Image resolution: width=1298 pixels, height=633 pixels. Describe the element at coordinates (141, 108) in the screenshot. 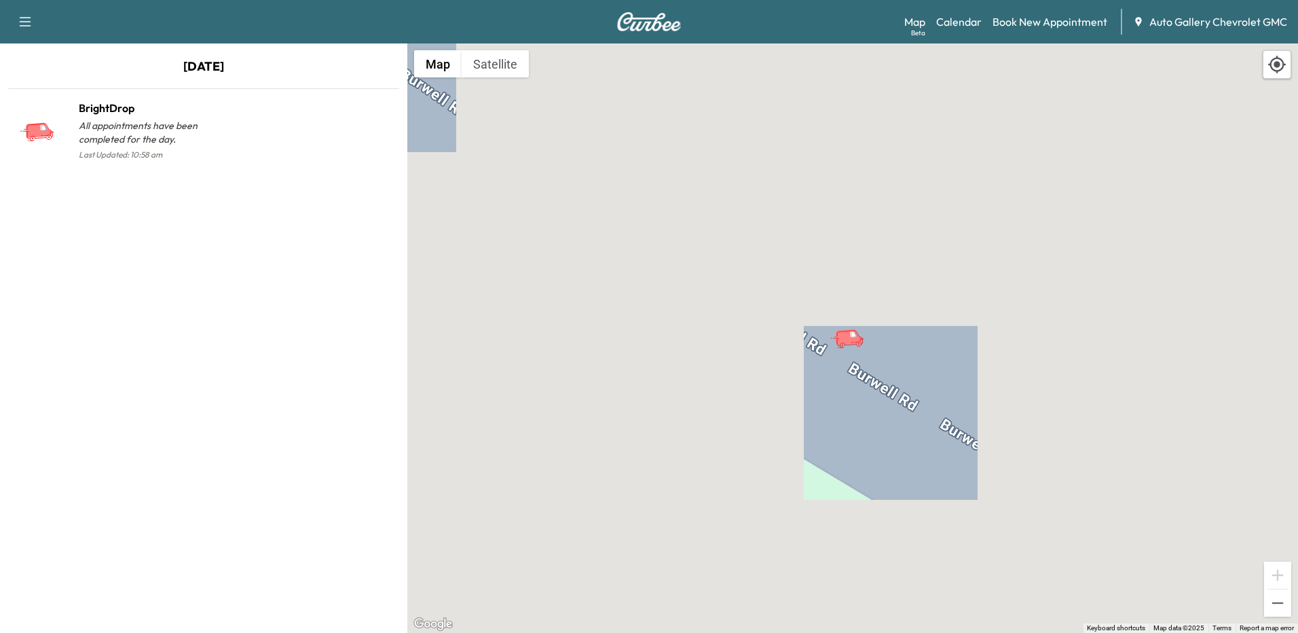

I see `h1: BrightDrop` at that location.